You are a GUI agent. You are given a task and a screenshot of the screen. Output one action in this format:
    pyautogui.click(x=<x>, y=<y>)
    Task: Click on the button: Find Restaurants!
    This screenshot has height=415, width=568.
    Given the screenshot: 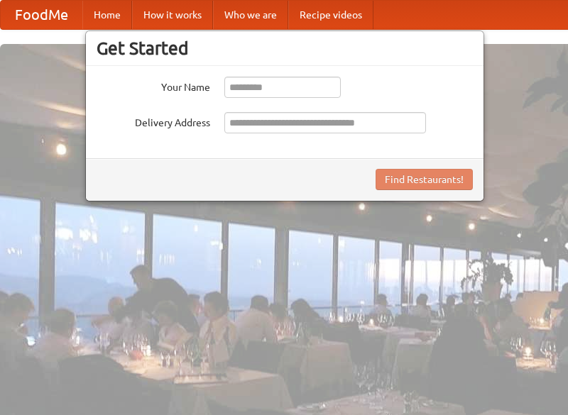 What is the action you would take?
    pyautogui.click(x=424, y=180)
    